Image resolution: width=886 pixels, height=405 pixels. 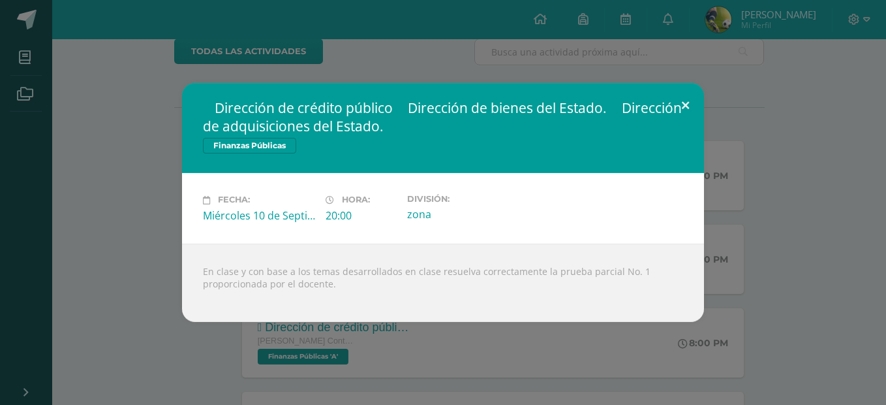 What do you see at coordinates (249, 146) in the screenshot?
I see `span: Finanzas Públicas` at bounding box center [249, 146].